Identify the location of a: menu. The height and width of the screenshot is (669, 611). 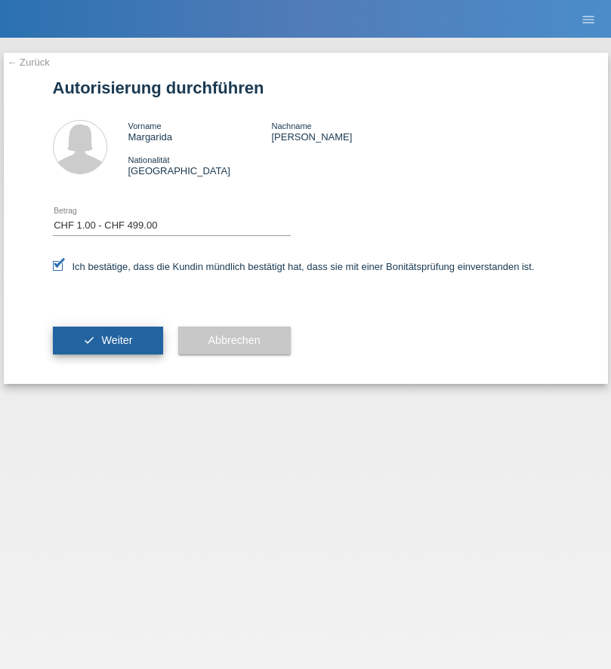
(588, 19).